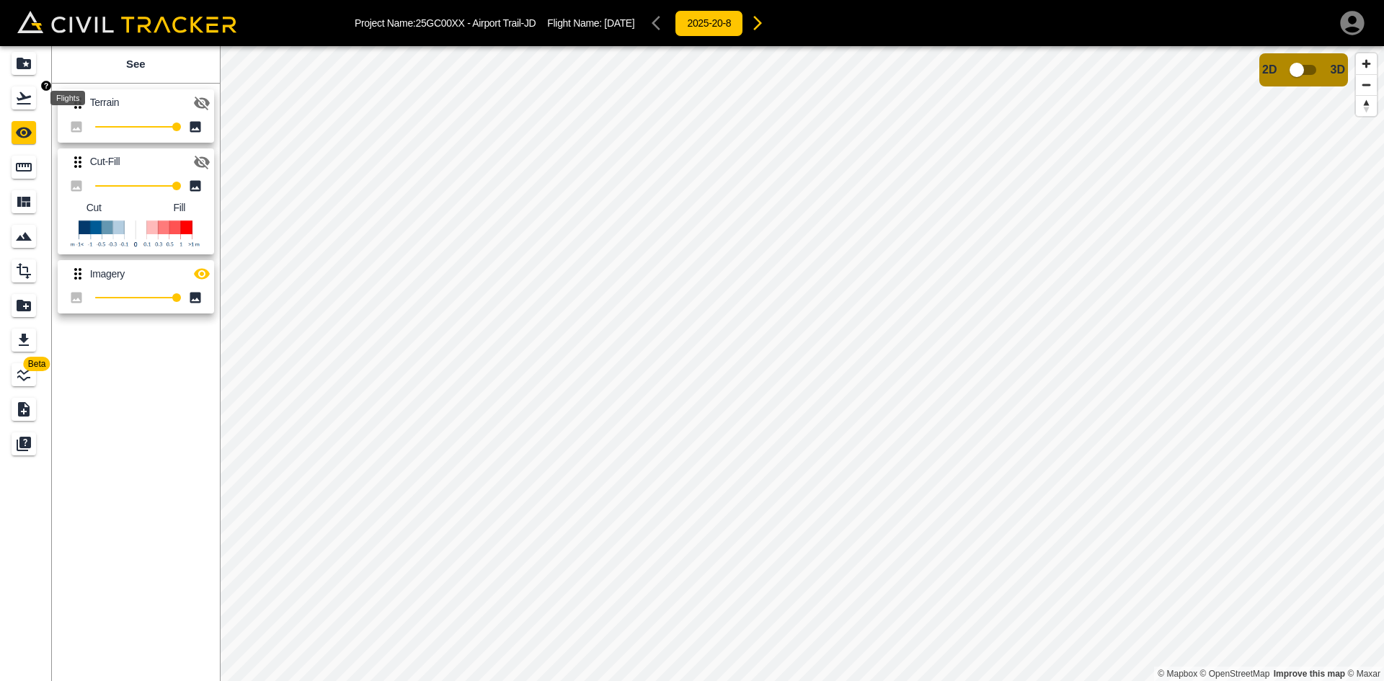 This screenshot has width=1384, height=681. What do you see at coordinates (1269, 70) in the screenshot?
I see `span: 2D` at bounding box center [1269, 70].